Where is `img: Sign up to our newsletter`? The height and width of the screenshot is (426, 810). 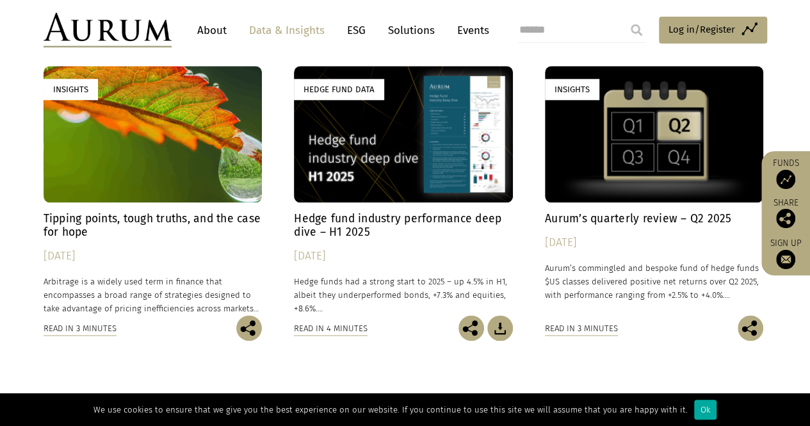
img: Sign up to our newsletter is located at coordinates (786, 259).